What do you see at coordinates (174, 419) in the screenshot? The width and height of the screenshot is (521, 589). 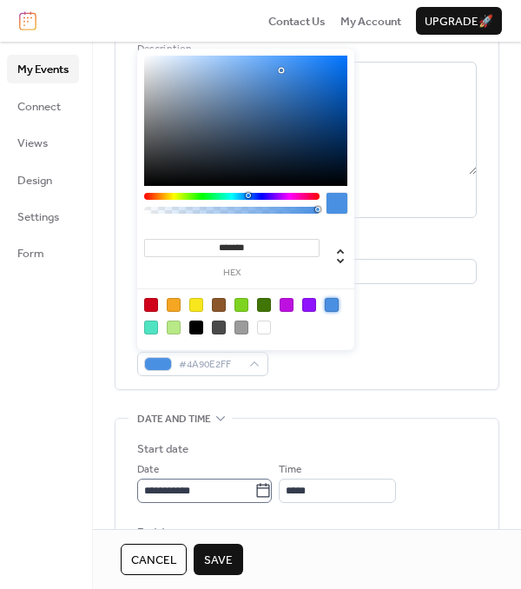 I see `span: Date and time` at bounding box center [174, 419].